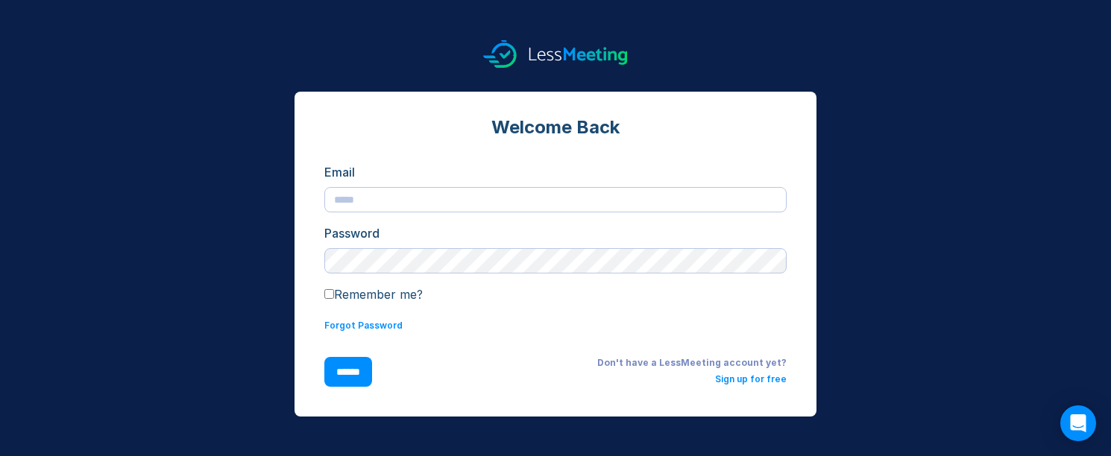  I want to click on div: Password, so click(555, 233).